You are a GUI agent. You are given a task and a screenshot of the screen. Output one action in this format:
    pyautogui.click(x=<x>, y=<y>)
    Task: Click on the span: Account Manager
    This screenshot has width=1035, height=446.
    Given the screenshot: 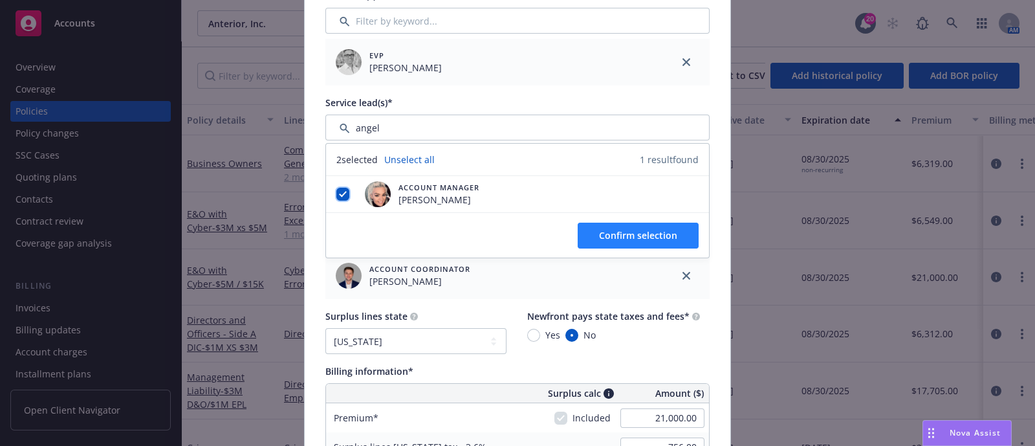 What is the action you would take?
    pyautogui.click(x=439, y=187)
    